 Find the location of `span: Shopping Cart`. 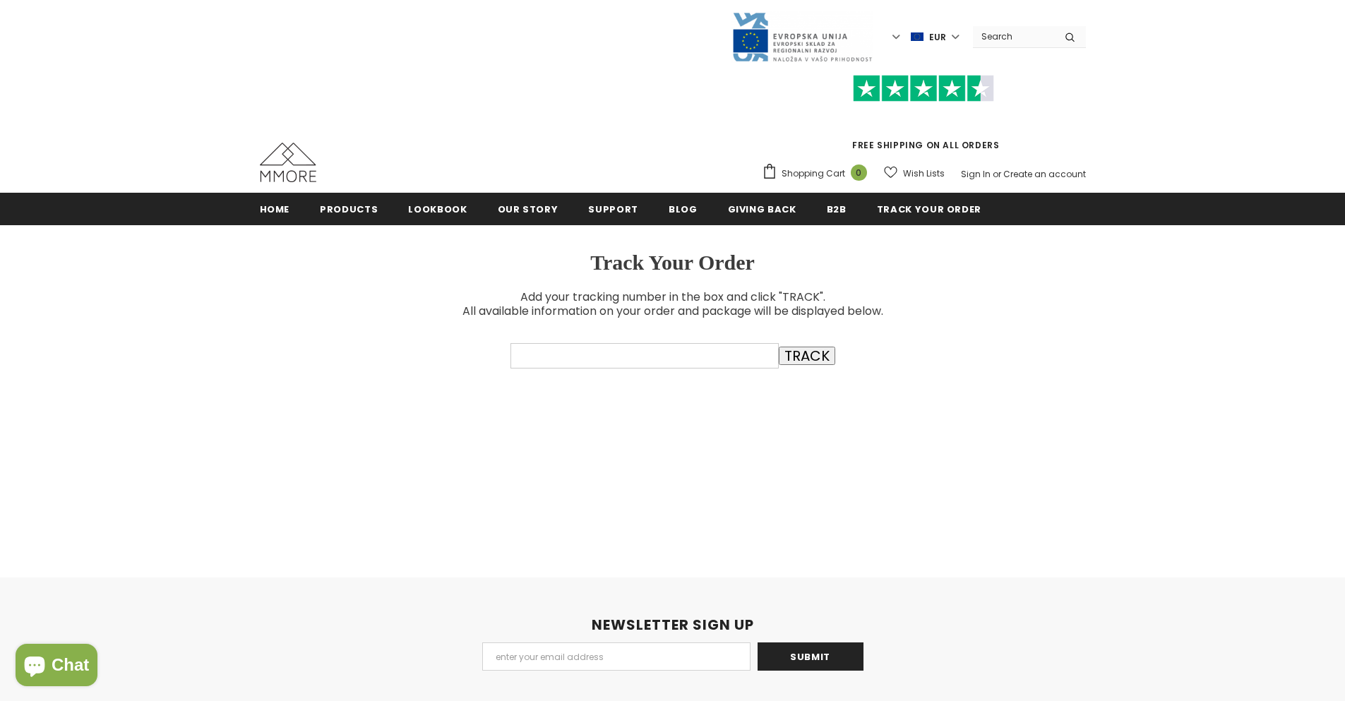

span: Shopping Cart is located at coordinates (813, 174).